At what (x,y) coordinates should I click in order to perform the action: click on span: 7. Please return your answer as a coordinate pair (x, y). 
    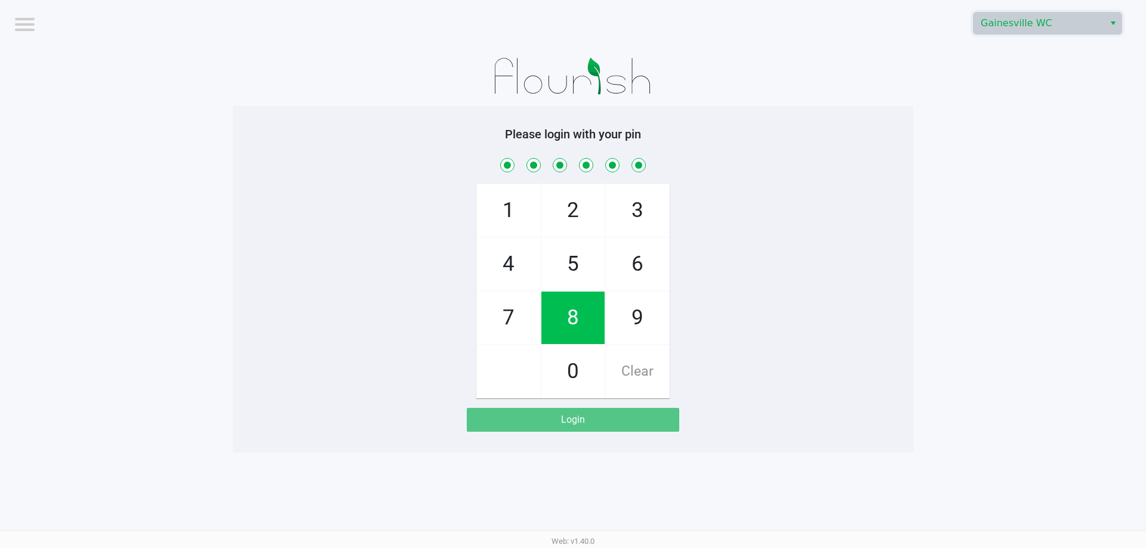
    Looking at the image, I should click on (508, 318).